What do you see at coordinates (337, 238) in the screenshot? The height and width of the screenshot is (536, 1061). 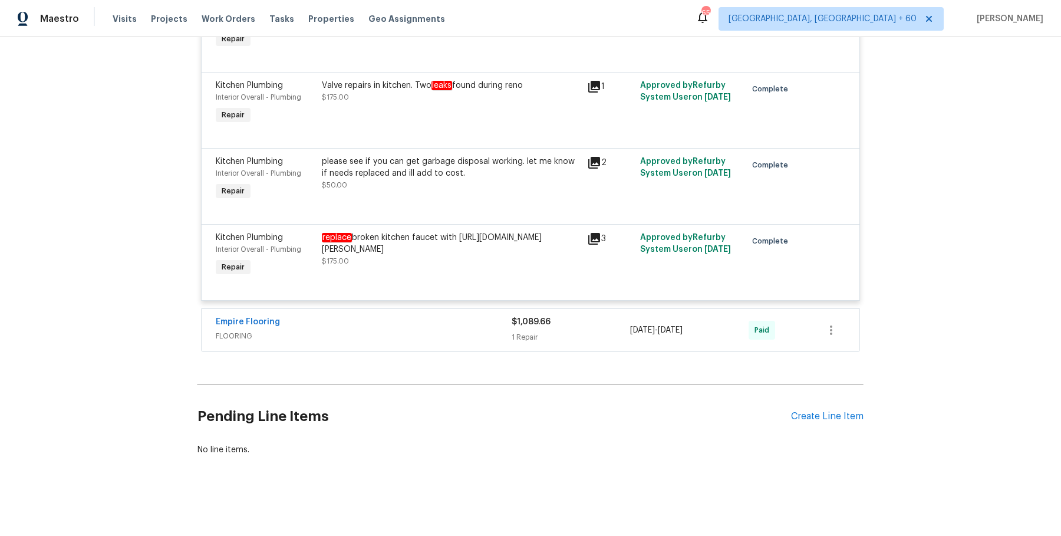 I see `em: replace` at bounding box center [337, 238].